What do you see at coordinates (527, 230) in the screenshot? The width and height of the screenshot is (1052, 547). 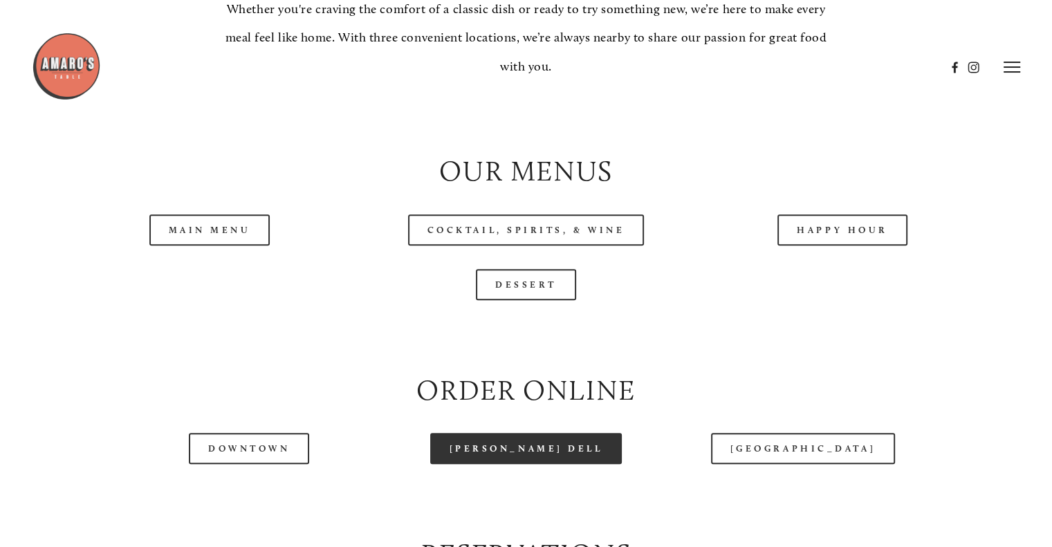 I see `a: Cocktail, Spirits, & Wine` at bounding box center [527, 230].